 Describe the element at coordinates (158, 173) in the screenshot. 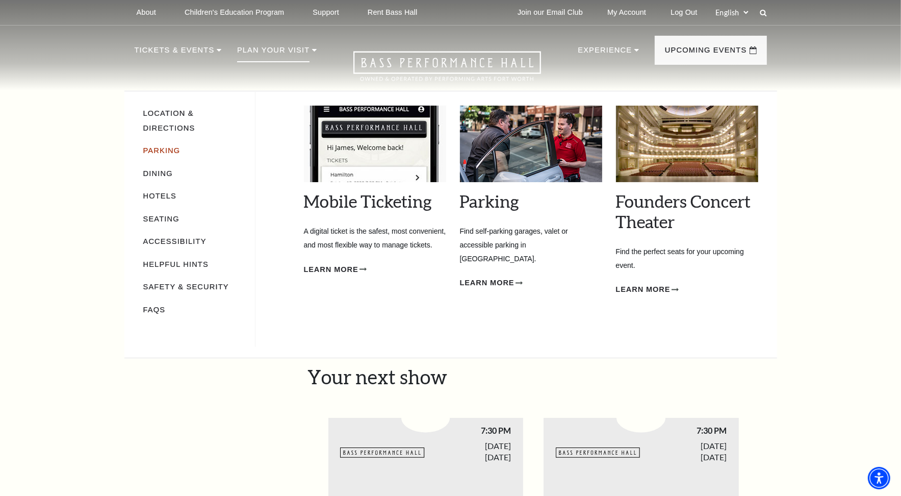

I see `a: Dining` at that location.